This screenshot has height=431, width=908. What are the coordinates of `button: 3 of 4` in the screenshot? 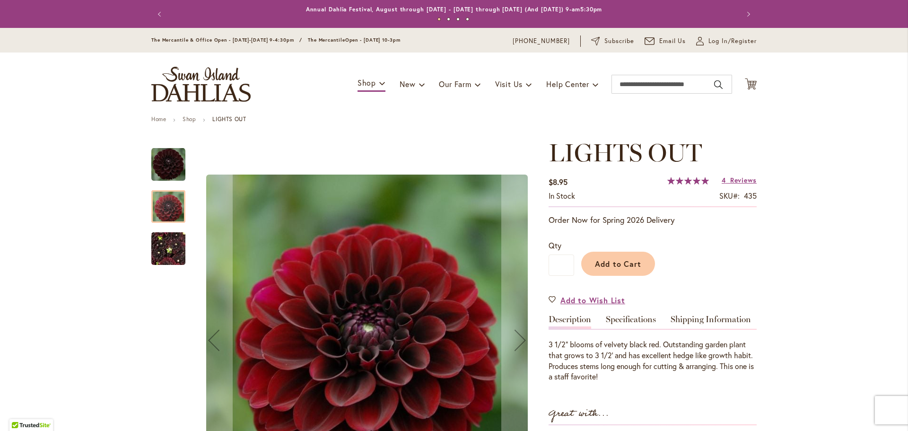 It's located at (458, 19).